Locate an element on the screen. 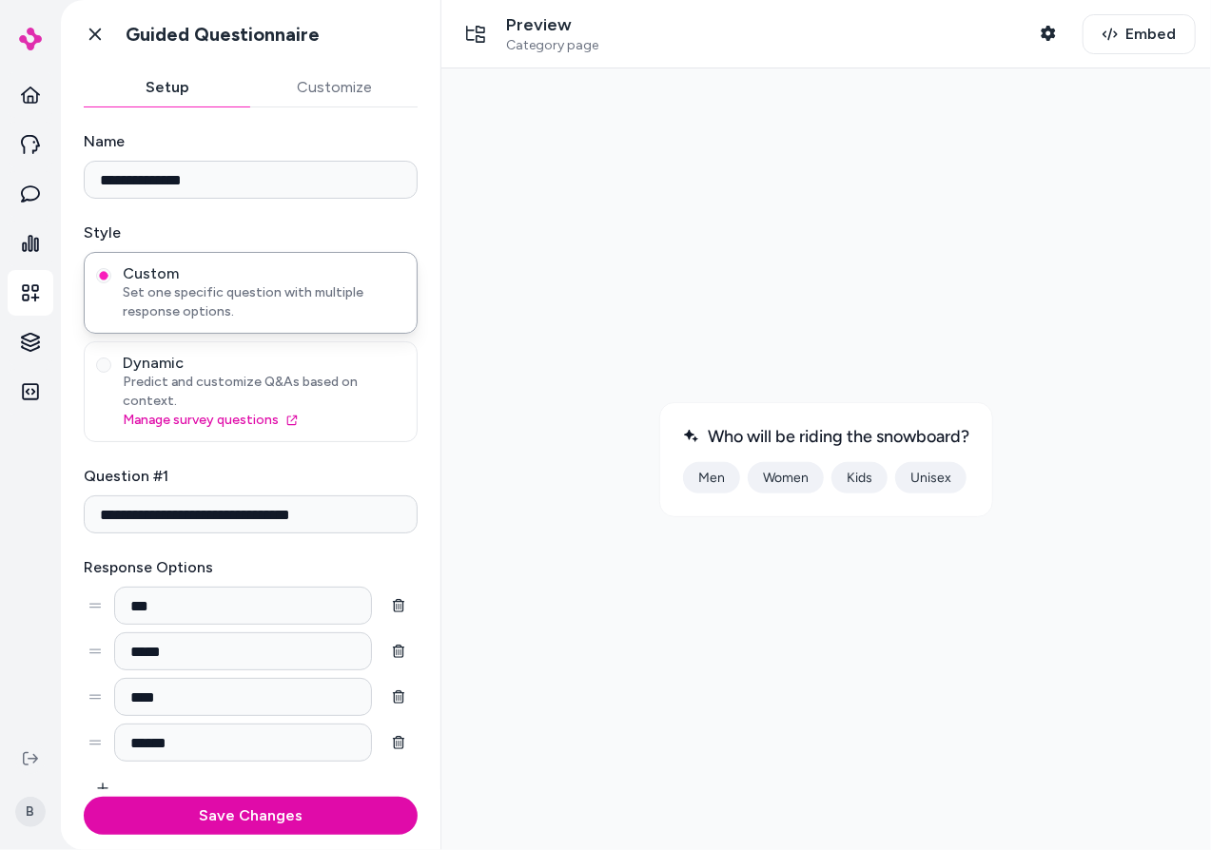 This screenshot has width=1211, height=850. p: Preview is located at coordinates (552, 25).